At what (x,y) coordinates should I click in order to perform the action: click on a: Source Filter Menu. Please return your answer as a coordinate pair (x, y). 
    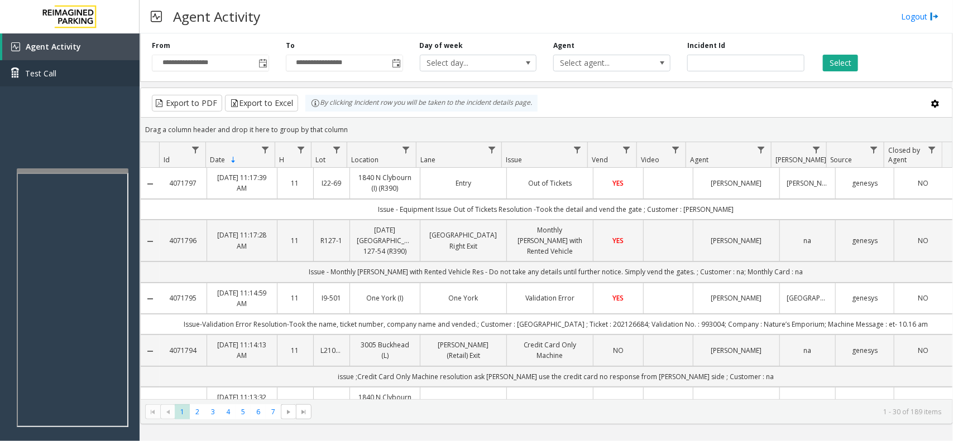
    Looking at the image, I should click on (873, 150).